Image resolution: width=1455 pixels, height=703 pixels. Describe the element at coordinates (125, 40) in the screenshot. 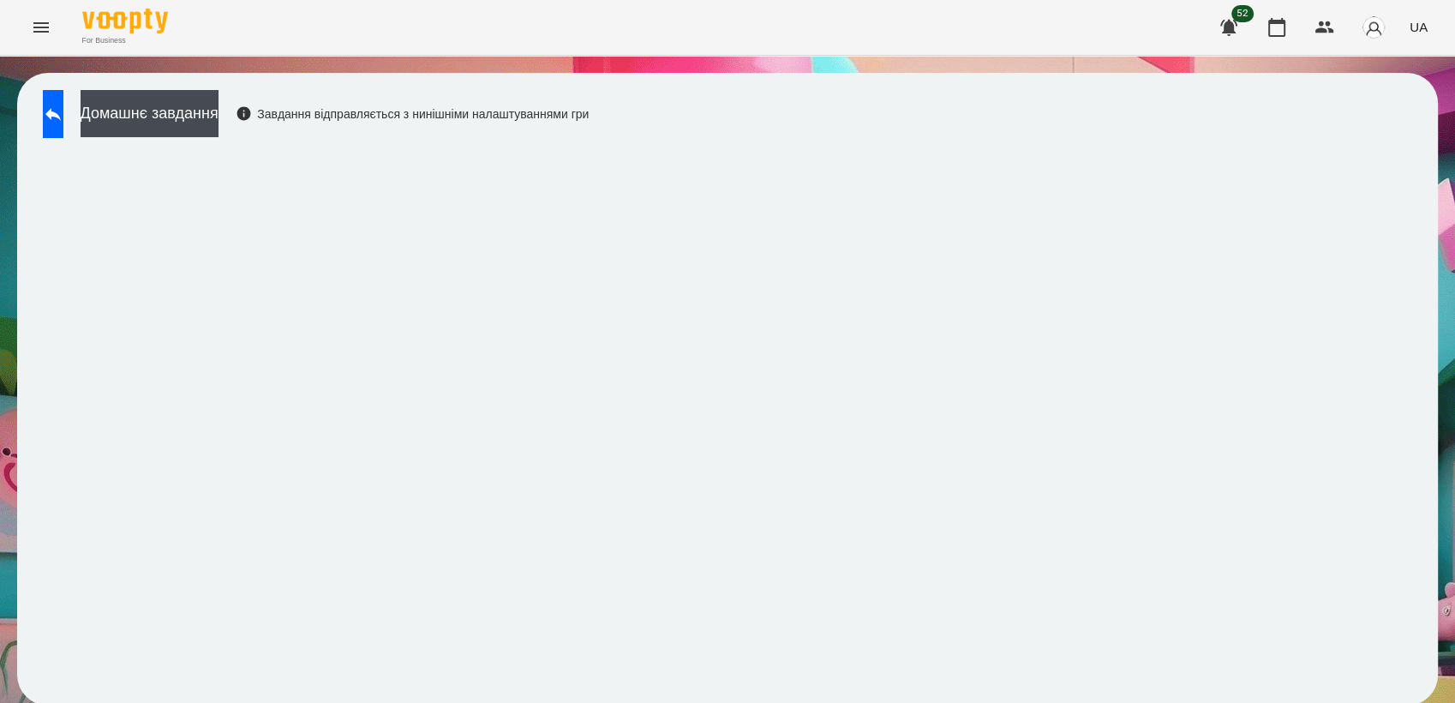

I see `span: For Business` at that location.